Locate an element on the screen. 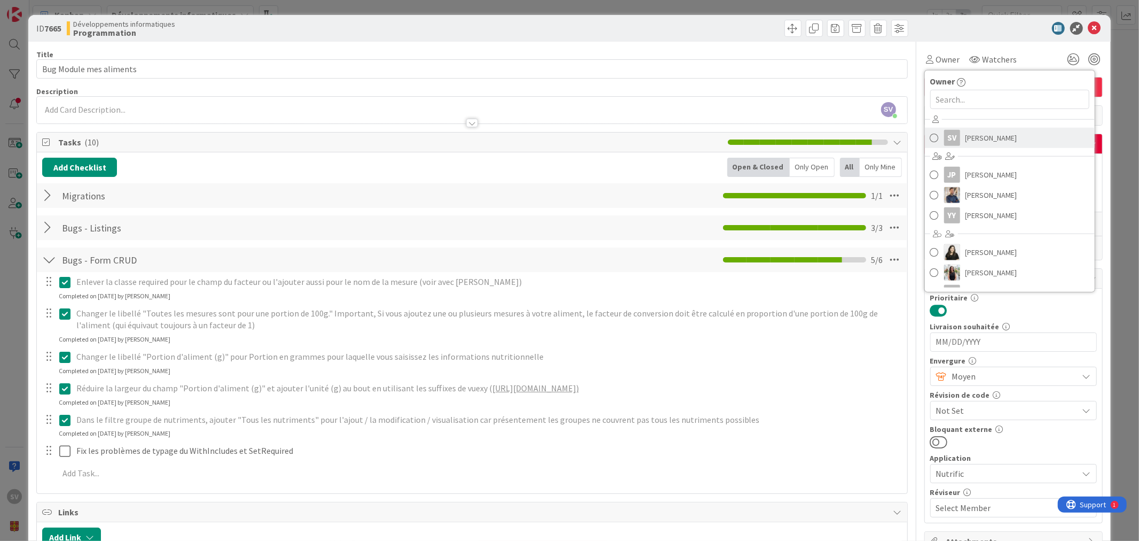 This screenshot has width=1139, height=541. input: Search... is located at coordinates (1010, 99).